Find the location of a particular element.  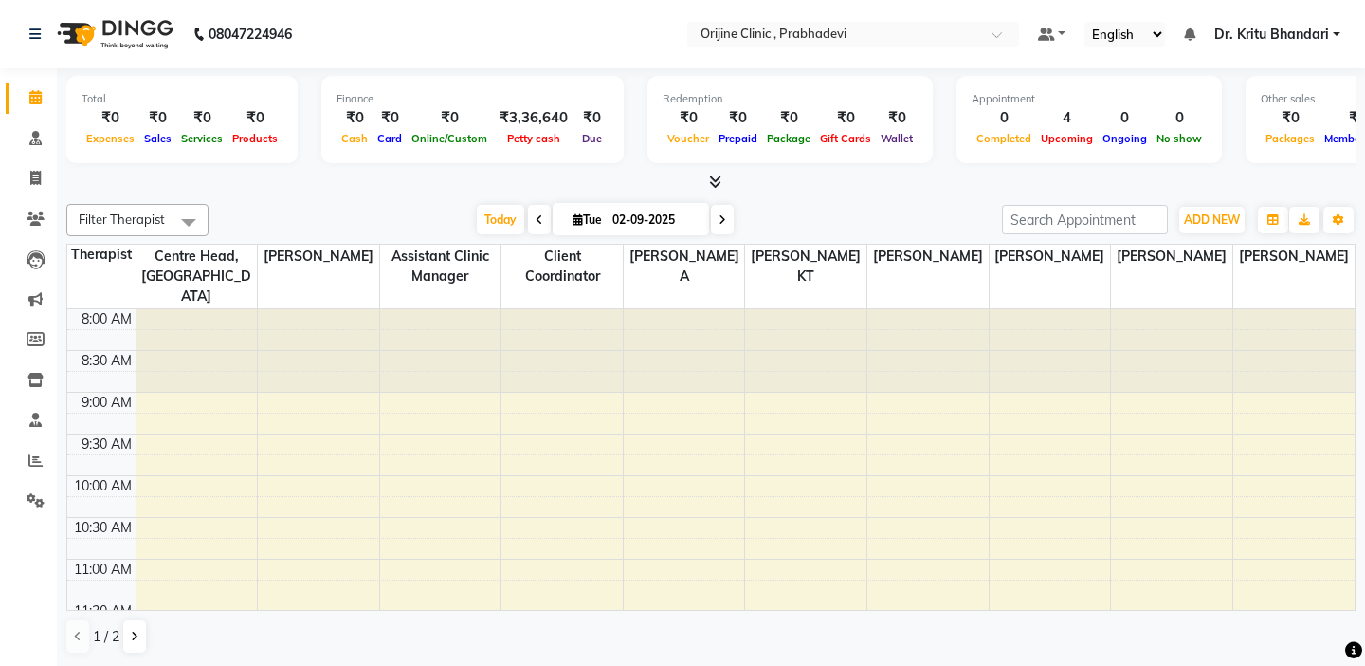

span: Services is located at coordinates (202, 138).